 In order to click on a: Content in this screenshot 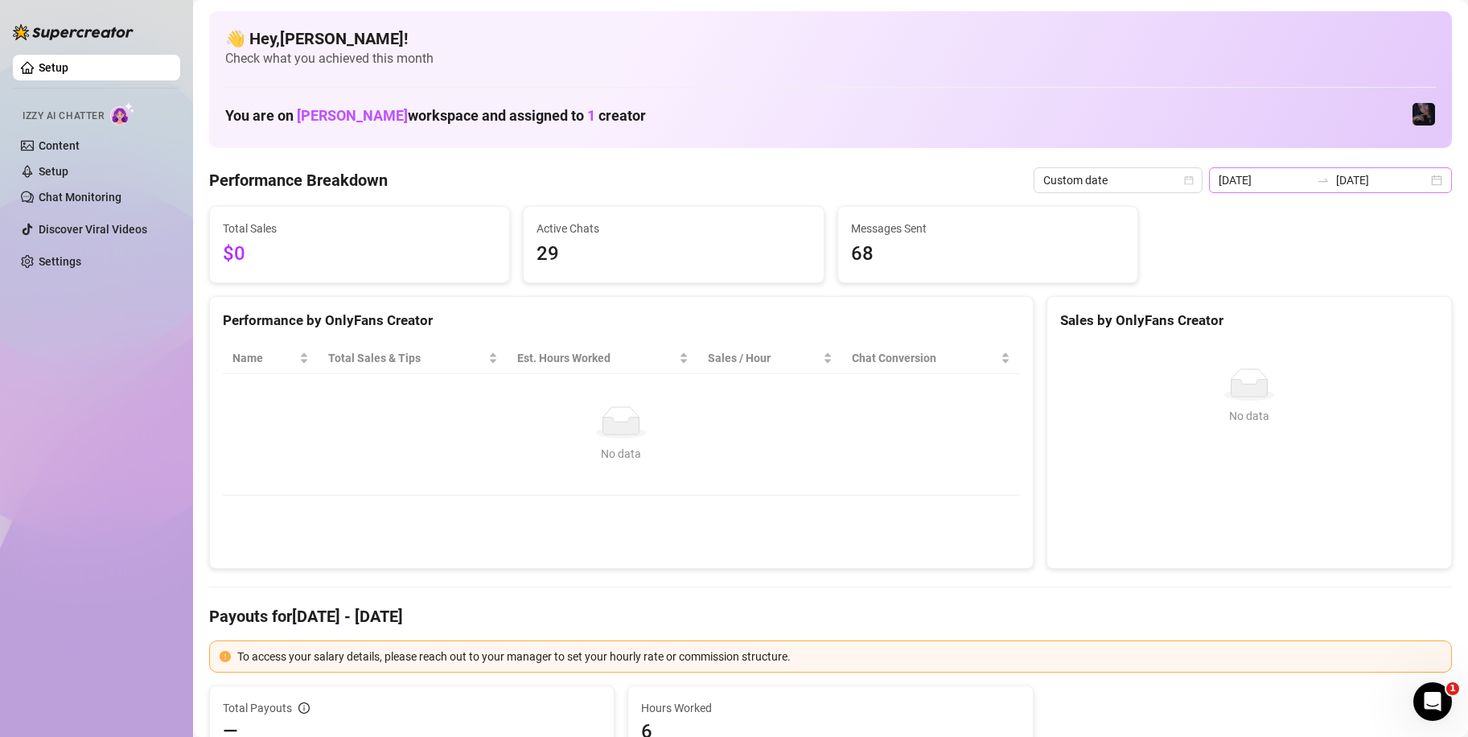, I will do `click(59, 146)`.